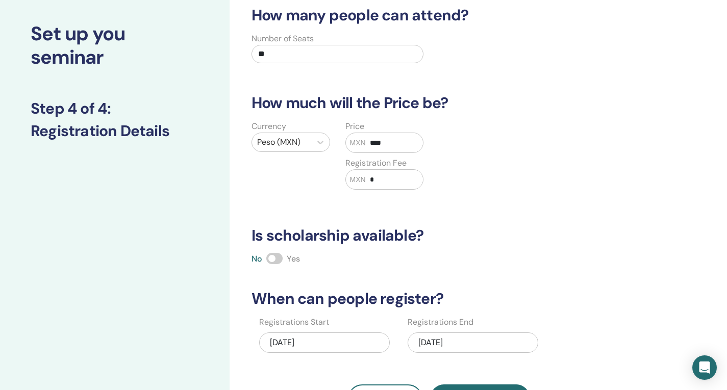 The image size is (727, 390). Describe the element at coordinates (115, 45) in the screenshot. I see `h2: Set up you seminar` at that location.